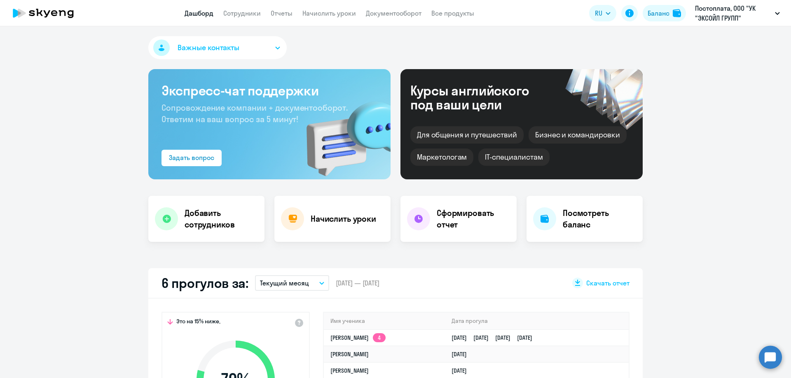 The width and height of the screenshot is (791, 378). What do you see at coordinates (514, 157) in the screenshot?
I see `div: IT-специалистам` at bounding box center [514, 157].